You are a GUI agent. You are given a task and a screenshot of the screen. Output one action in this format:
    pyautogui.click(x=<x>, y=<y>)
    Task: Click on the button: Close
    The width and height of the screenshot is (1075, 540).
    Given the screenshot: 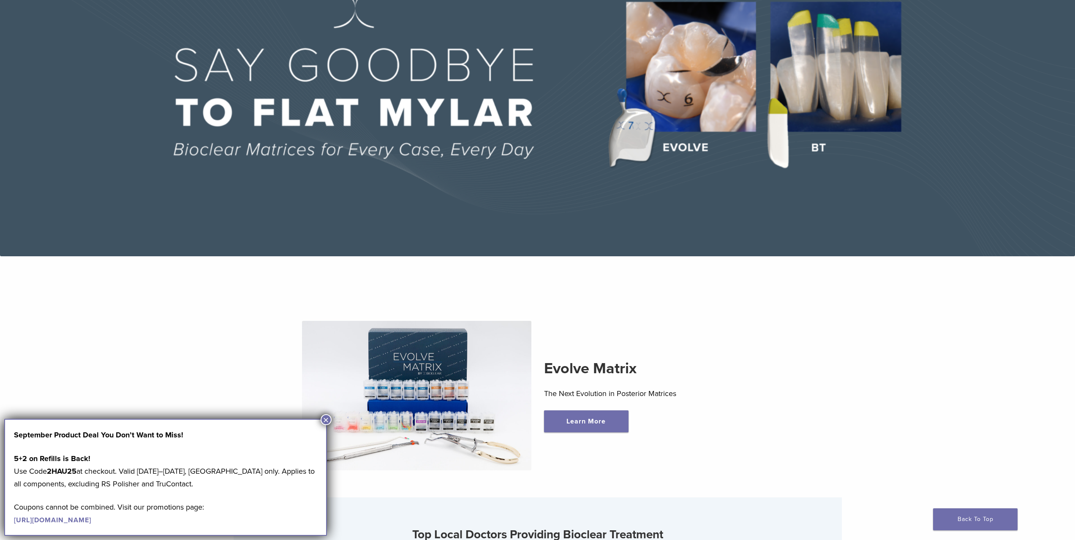 What is the action you would take?
    pyautogui.click(x=326, y=420)
    